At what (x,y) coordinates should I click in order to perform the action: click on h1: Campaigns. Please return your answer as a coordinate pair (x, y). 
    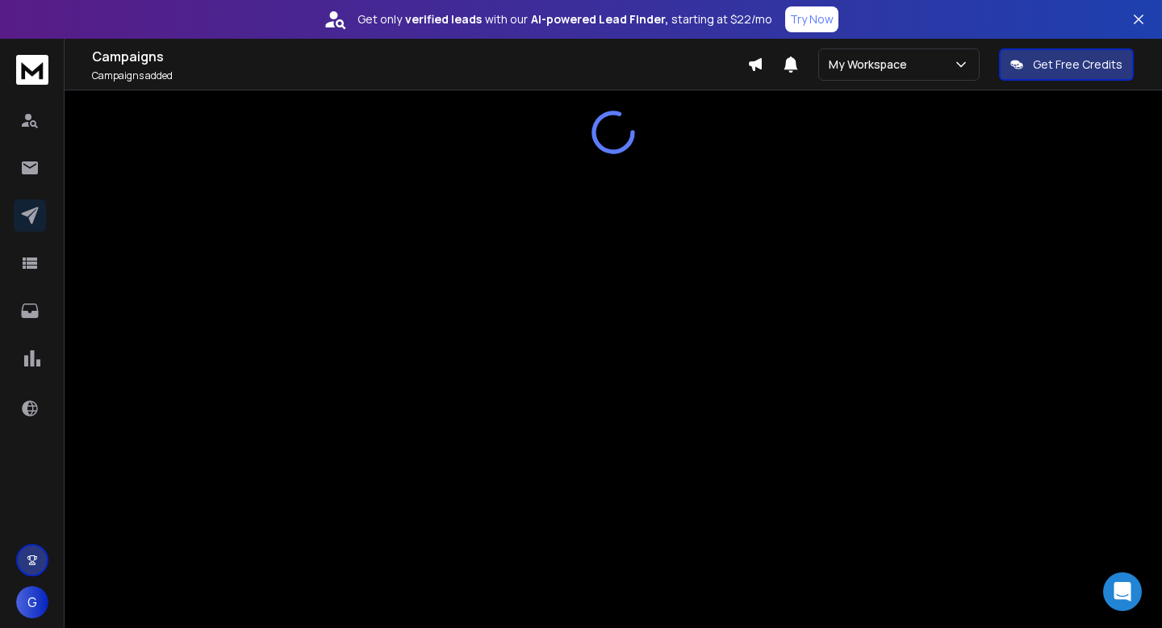
    Looking at the image, I should click on (420, 56).